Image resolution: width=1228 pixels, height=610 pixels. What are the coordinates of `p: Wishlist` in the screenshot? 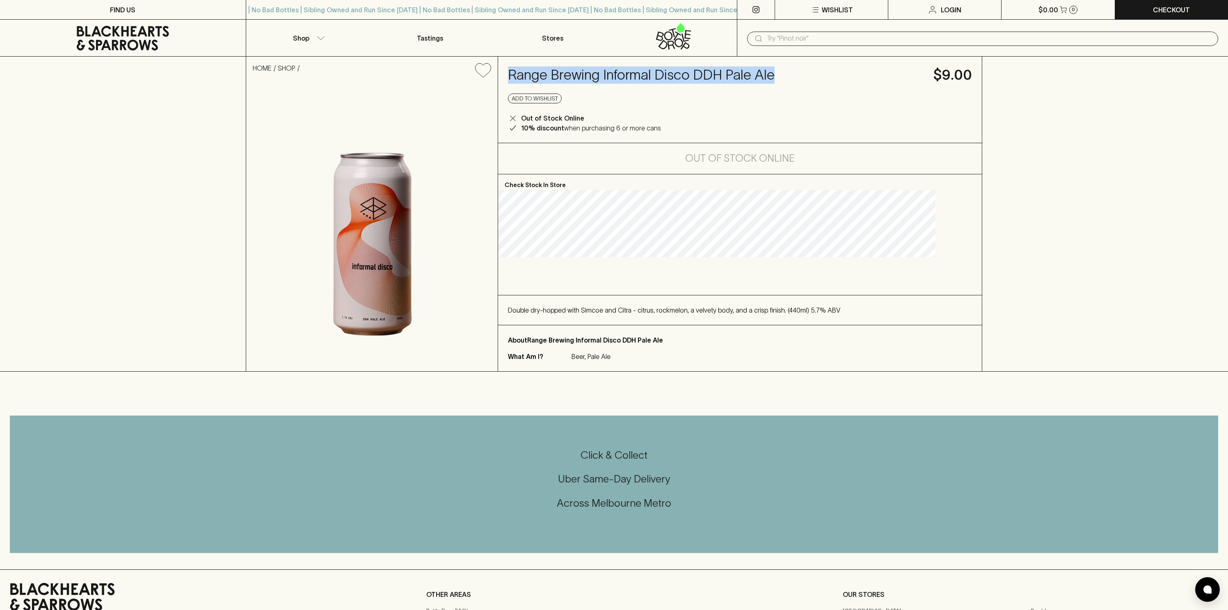 It's located at (837, 10).